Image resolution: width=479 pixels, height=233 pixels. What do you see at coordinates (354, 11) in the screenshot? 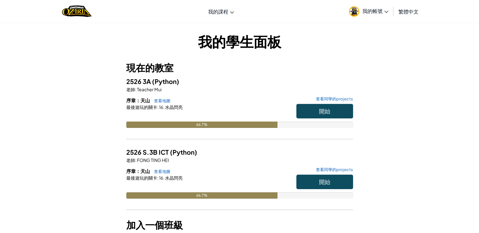
I see `img: avatar` at bounding box center [354, 11].